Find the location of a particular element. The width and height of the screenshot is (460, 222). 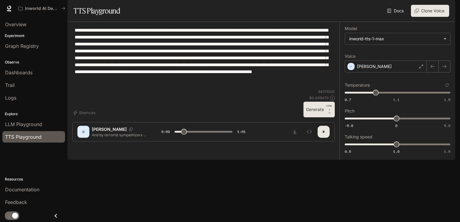

span: 0 is located at coordinates (396, 126).